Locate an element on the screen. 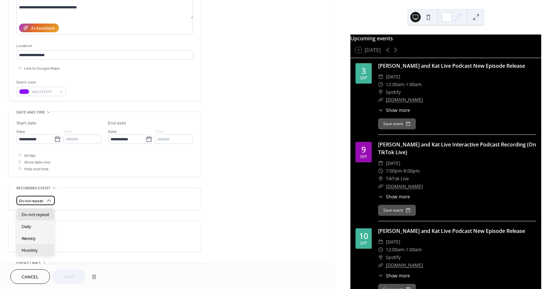 This screenshot has width=557, height=289. span: Event links is located at coordinates (28, 263).